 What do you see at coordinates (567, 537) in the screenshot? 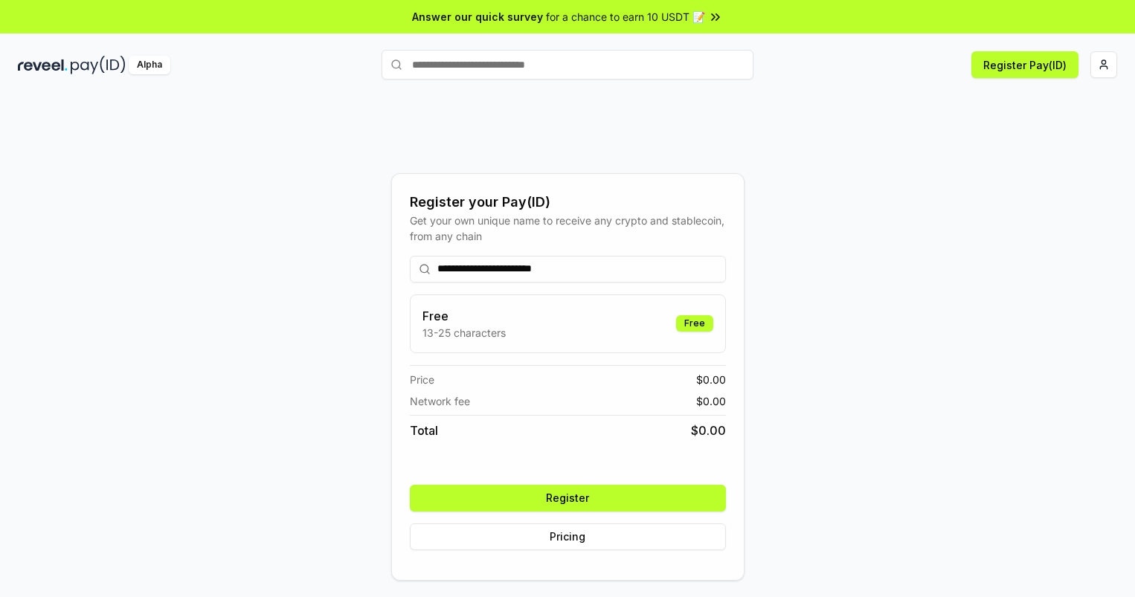
I see `button: Pricing` at bounding box center [567, 537].